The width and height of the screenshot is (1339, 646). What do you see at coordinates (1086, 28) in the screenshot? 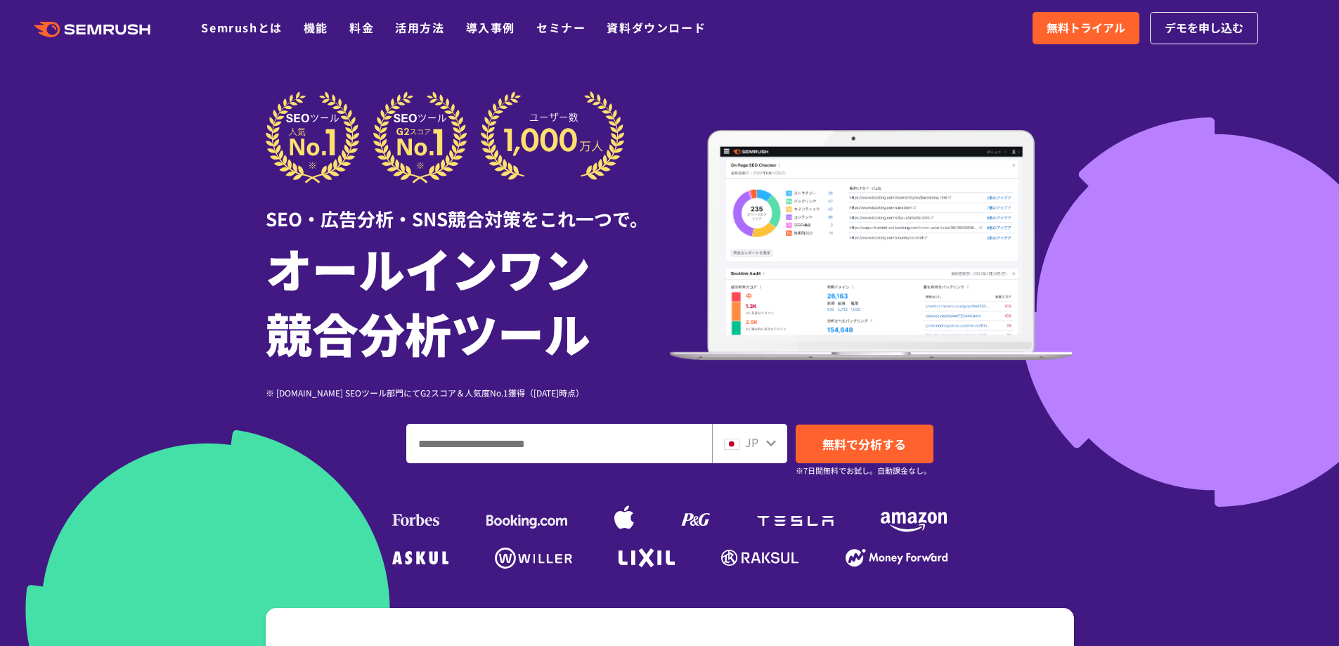
I see `span: 無料トライアル` at bounding box center [1086, 28].